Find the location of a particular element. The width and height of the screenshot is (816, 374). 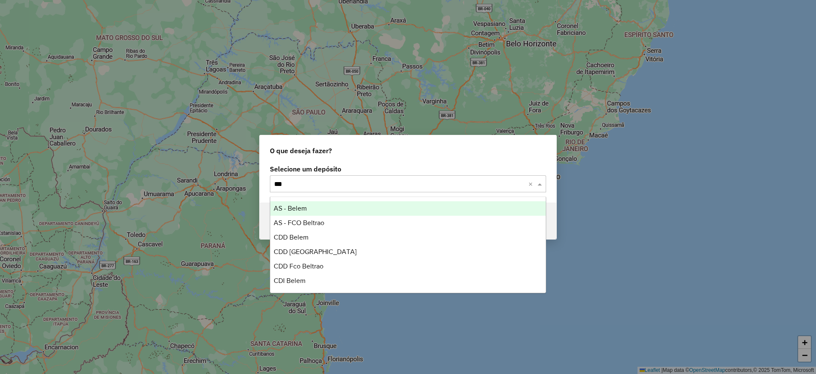

span: CDD Belem is located at coordinates (291, 237).